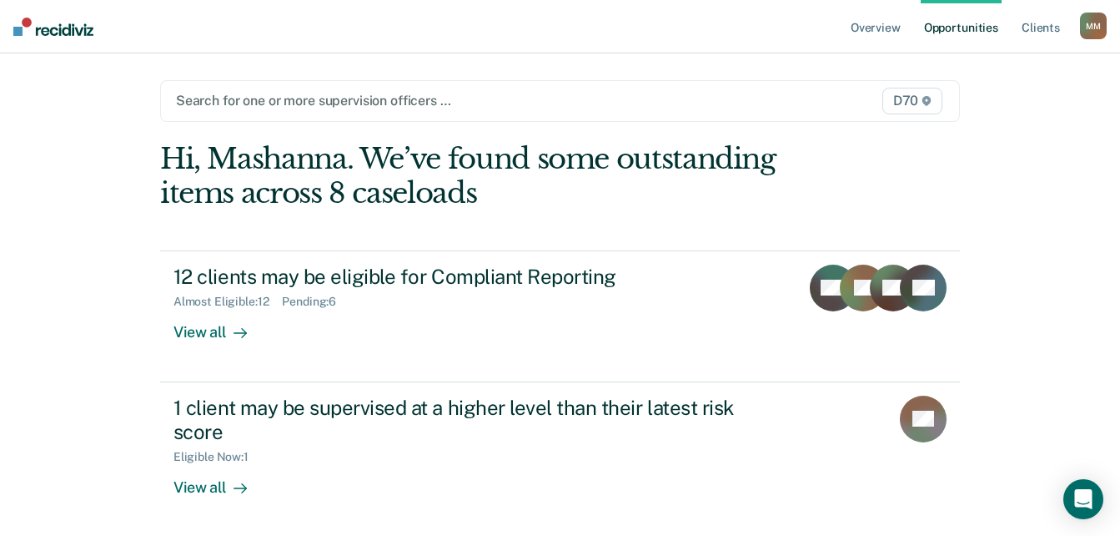 The height and width of the screenshot is (536, 1120). What do you see at coordinates (1094, 26) in the screenshot?
I see `div: M M` at bounding box center [1094, 26].